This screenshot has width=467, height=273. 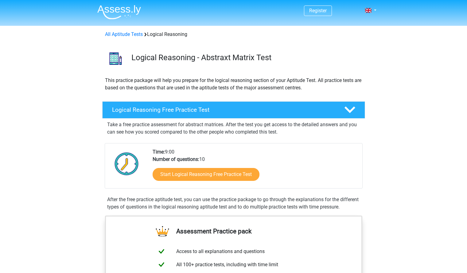 I want to click on a: Register, so click(x=318, y=10).